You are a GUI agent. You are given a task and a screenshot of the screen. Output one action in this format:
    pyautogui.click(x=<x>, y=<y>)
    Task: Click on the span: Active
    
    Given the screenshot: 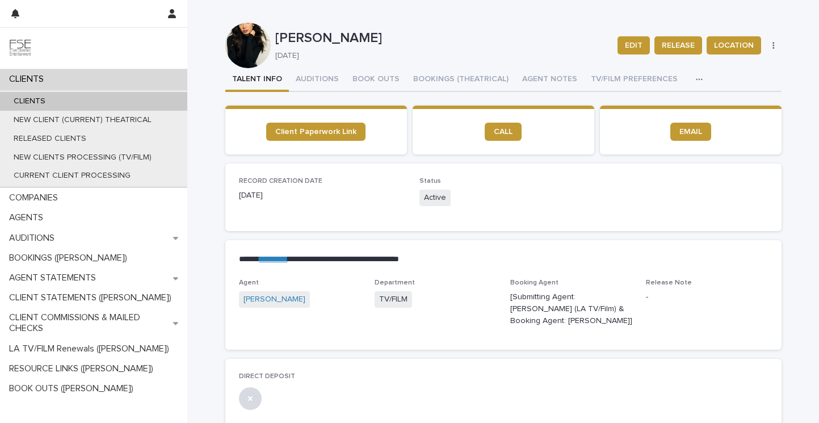 What is the action you would take?
    pyautogui.click(x=435, y=197)
    